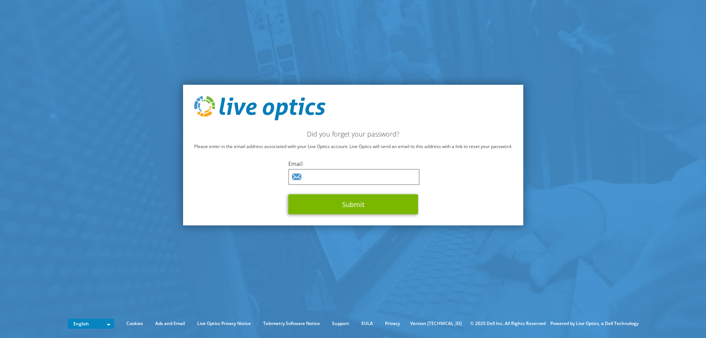 This screenshot has height=338, width=706. What do you see at coordinates (392, 323) in the screenshot?
I see `a: Privacy` at bounding box center [392, 323].